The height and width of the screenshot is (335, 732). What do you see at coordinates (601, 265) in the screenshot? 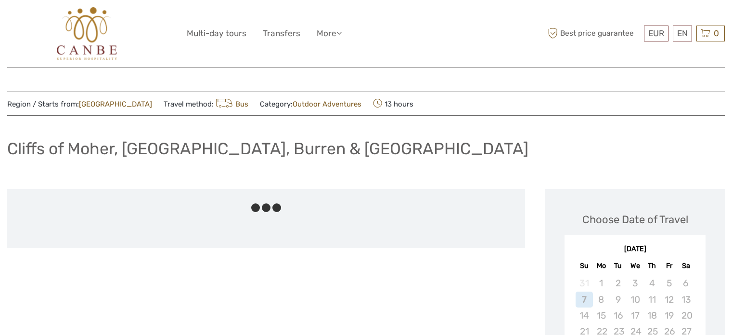
I see `div: Mo` at bounding box center [601, 265].